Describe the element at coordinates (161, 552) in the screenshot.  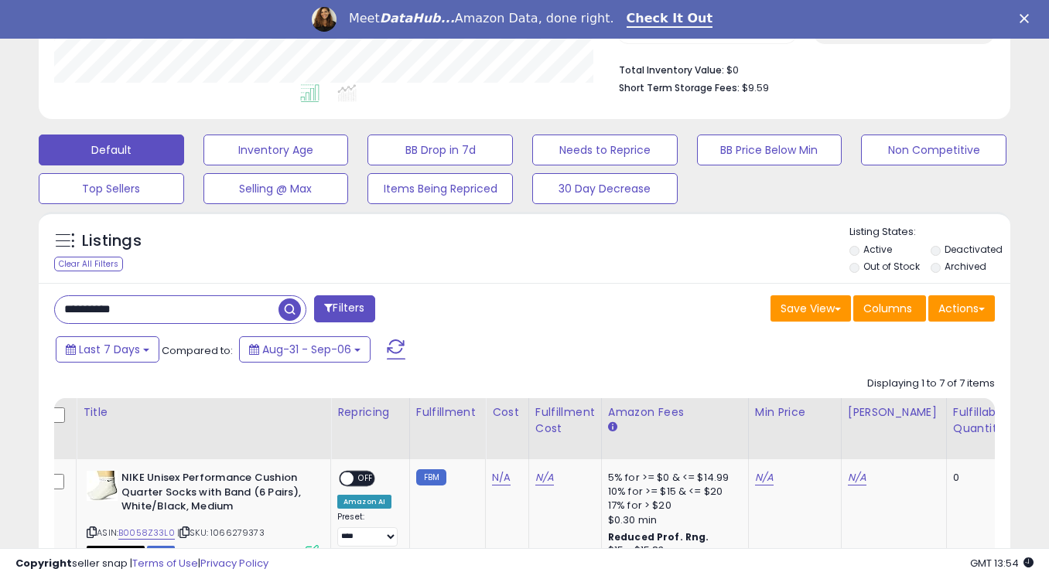
I see `span: FBM` at that location.